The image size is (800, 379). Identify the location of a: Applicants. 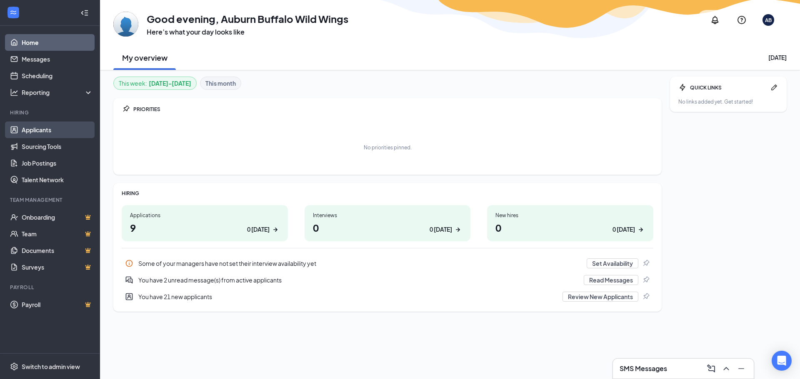
(57, 130).